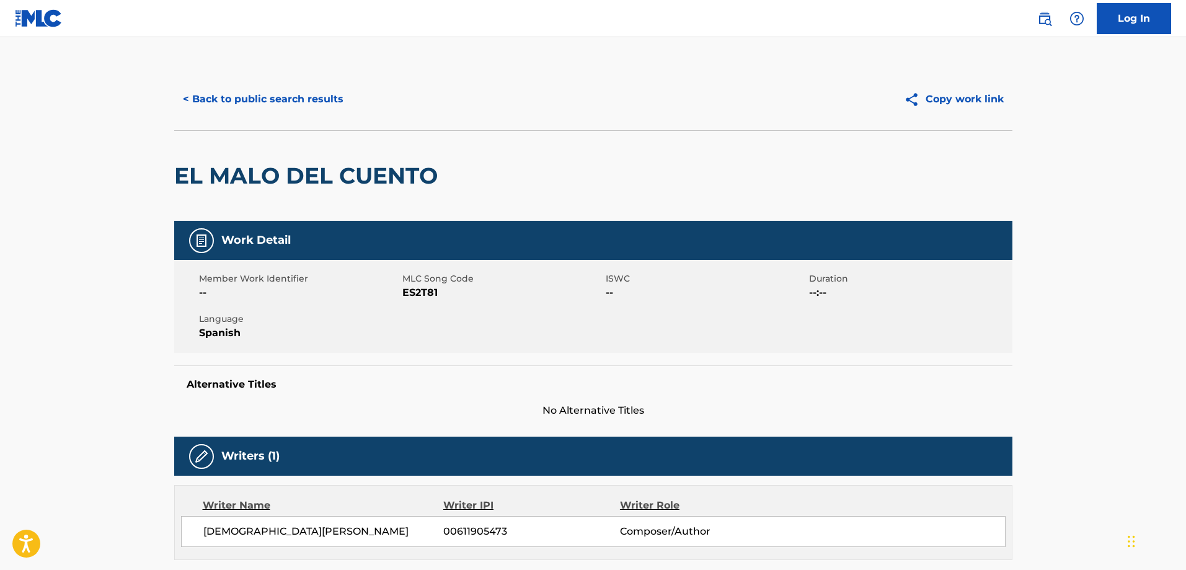  I want to click on span: ISWC, so click(706, 278).